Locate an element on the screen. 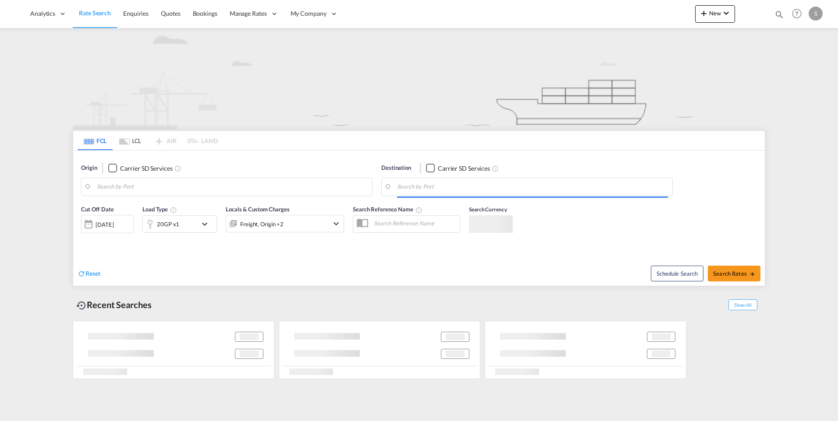 The image size is (838, 421). div: 20GP x1 is located at coordinates (168, 224).